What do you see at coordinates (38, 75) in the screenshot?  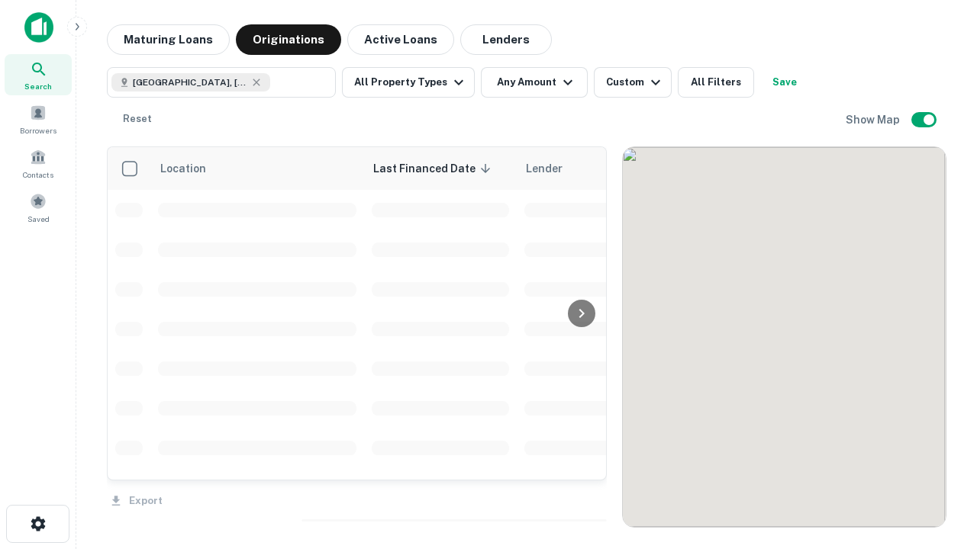 I see `div: Search` at bounding box center [38, 75].